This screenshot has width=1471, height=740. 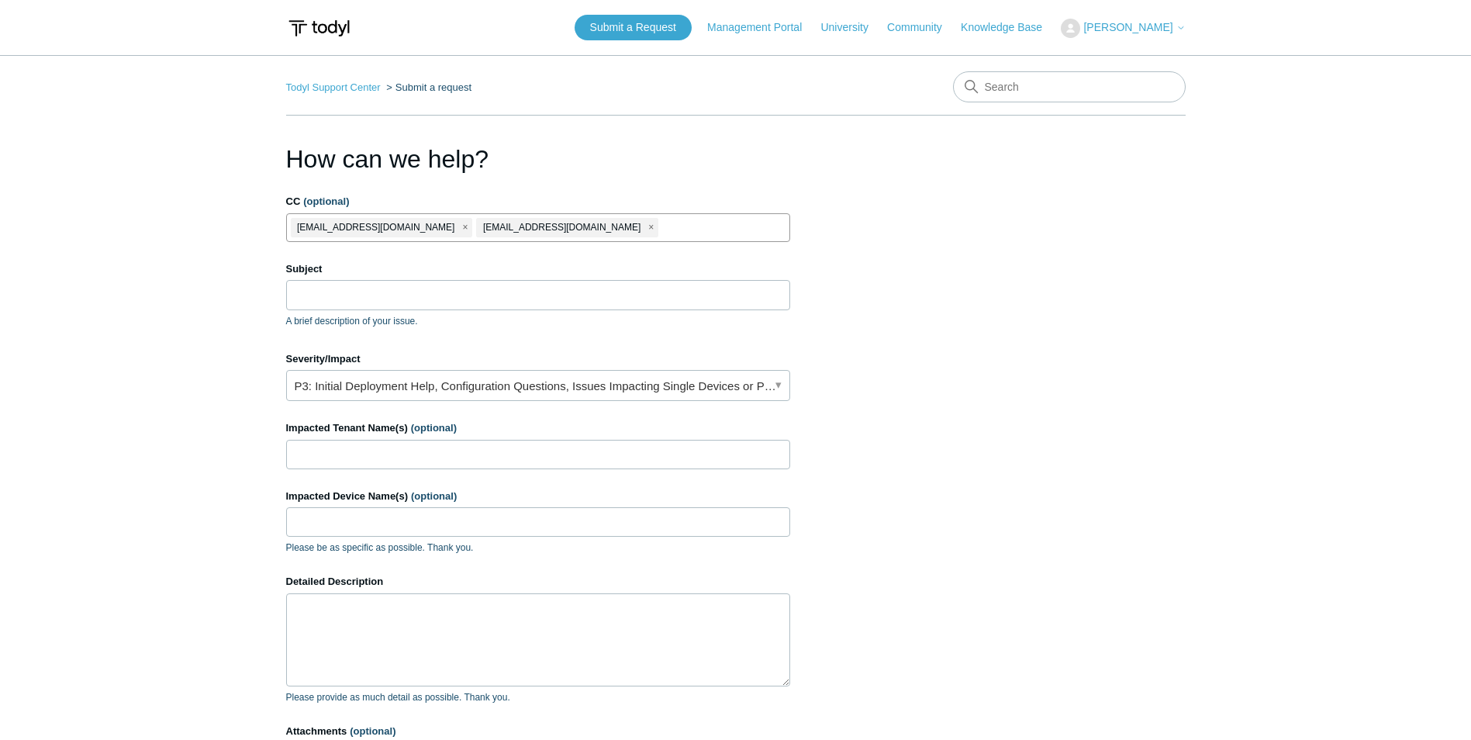 What do you see at coordinates (852, 27) in the screenshot?
I see `a: University` at bounding box center [852, 27].